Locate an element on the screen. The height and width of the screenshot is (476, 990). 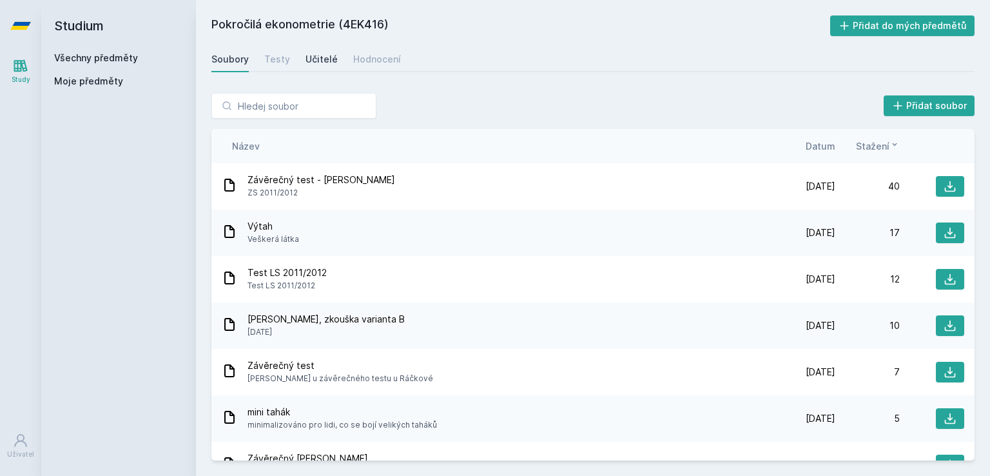
div: 5 is located at coordinates (868, 418).